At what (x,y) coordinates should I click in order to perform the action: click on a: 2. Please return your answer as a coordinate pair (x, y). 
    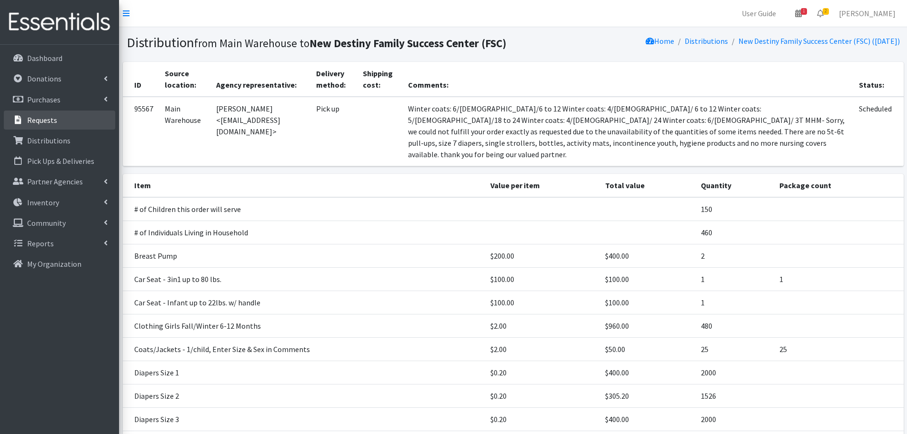
    Looking at the image, I should click on (821, 13).